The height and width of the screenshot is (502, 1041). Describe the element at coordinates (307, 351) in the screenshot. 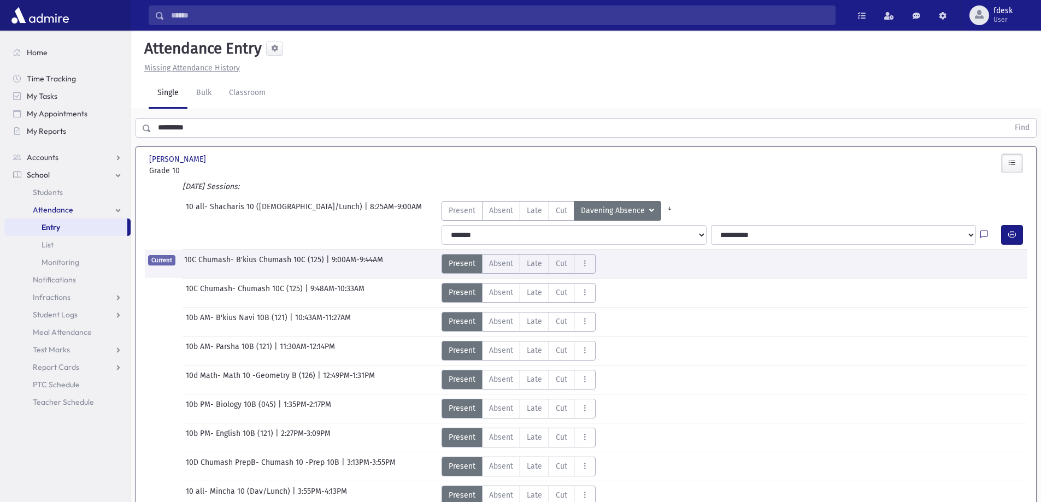

I see `span: 11:30AM-12:14PM` at that location.